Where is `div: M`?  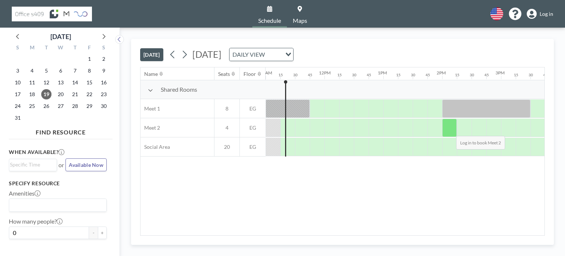
div: M is located at coordinates (32, 48).